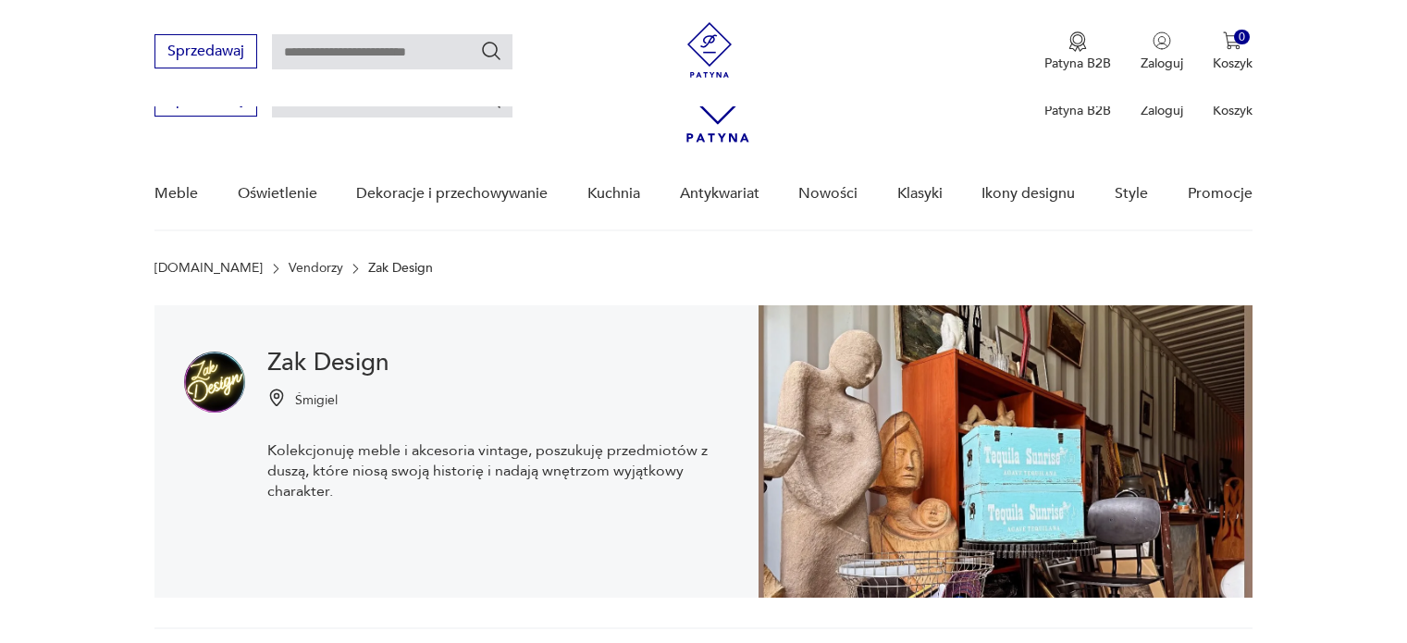 This screenshot has height=643, width=1407. I want to click on a: Meble, so click(176, 193).